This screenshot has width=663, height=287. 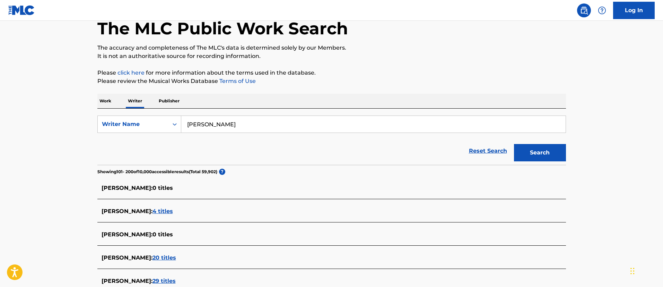 I want to click on div: Drag, so click(x=632, y=271).